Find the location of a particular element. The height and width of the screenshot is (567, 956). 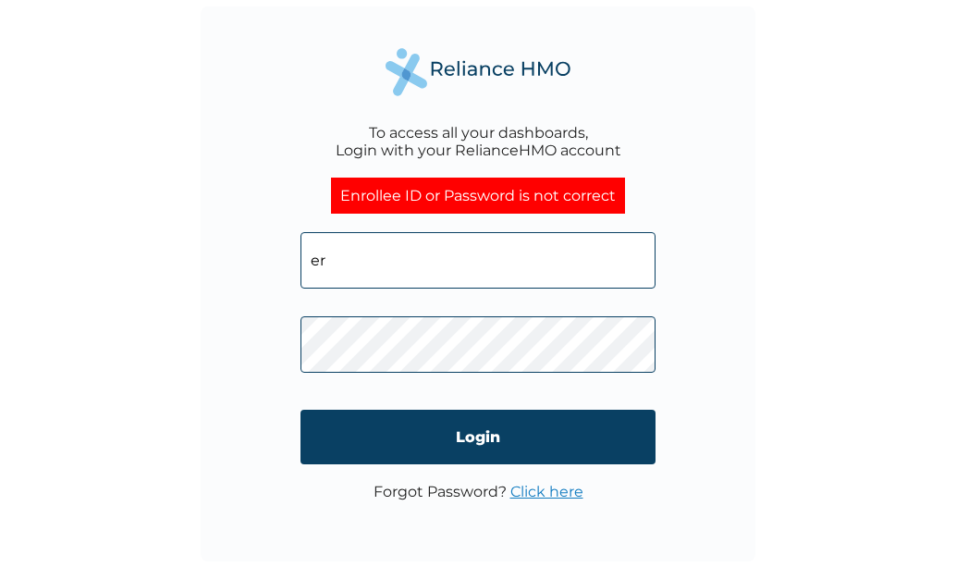

div: Enrollee ID or Password is not correct is located at coordinates (478, 195).